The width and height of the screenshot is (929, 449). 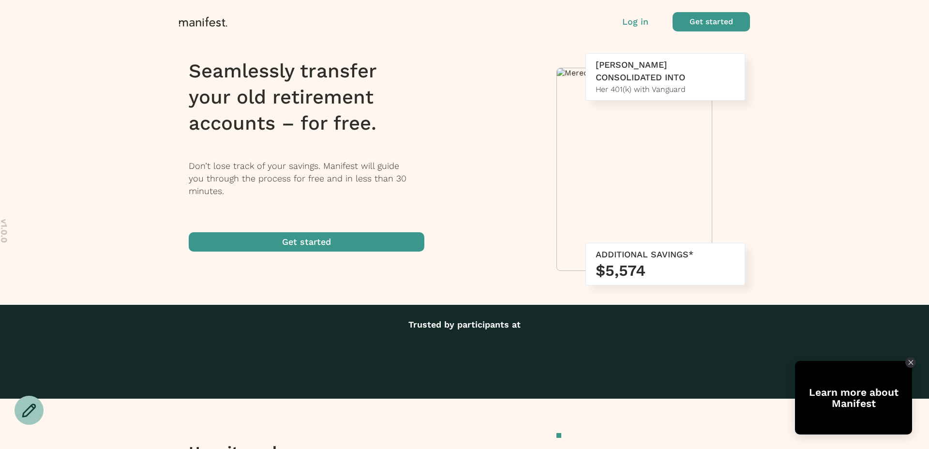 I want to click on div: ADDITIONAL SAVINGS*, so click(x=665, y=254).